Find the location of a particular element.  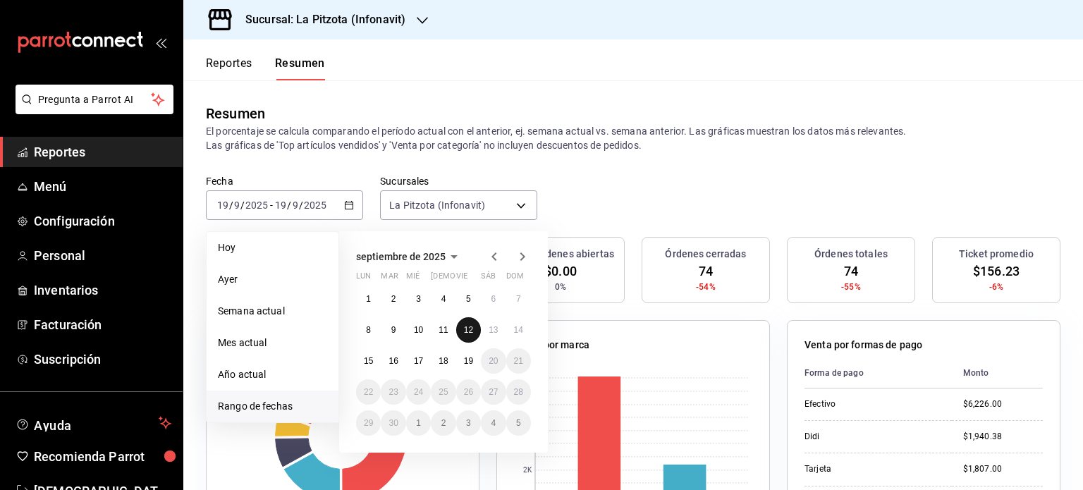

span: Reportes is located at coordinates (102, 152).